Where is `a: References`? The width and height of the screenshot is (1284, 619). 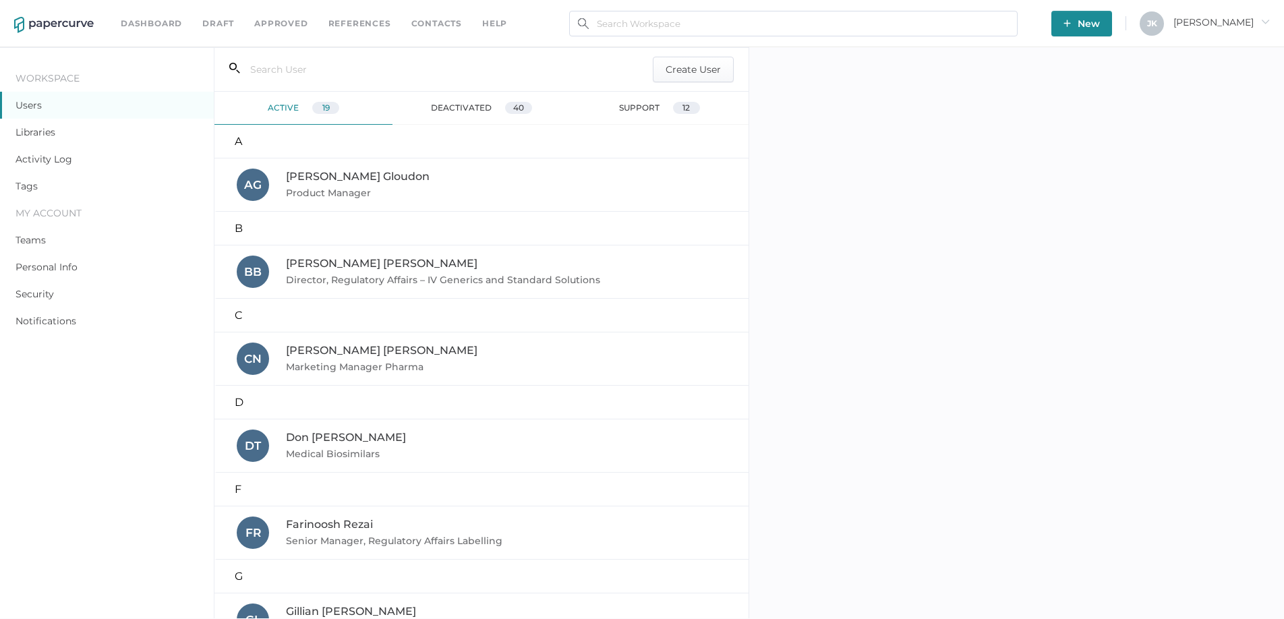 a: References is located at coordinates (359, 24).